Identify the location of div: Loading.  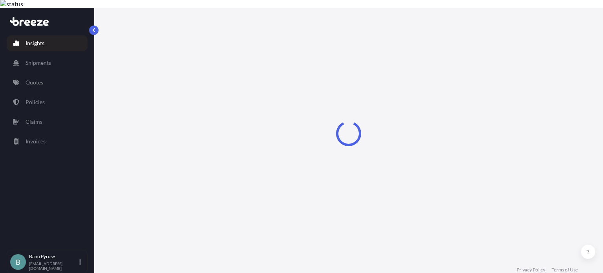
(349, 133).